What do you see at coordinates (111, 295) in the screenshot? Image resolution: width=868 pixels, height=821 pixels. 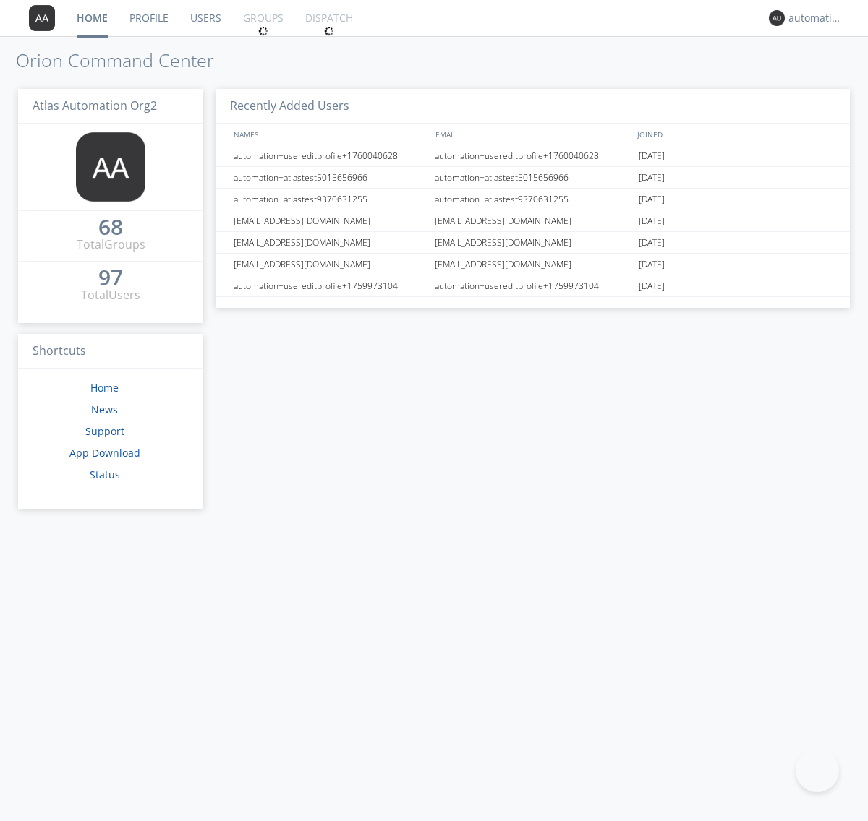 I see `div: Total Users` at bounding box center [111, 295].